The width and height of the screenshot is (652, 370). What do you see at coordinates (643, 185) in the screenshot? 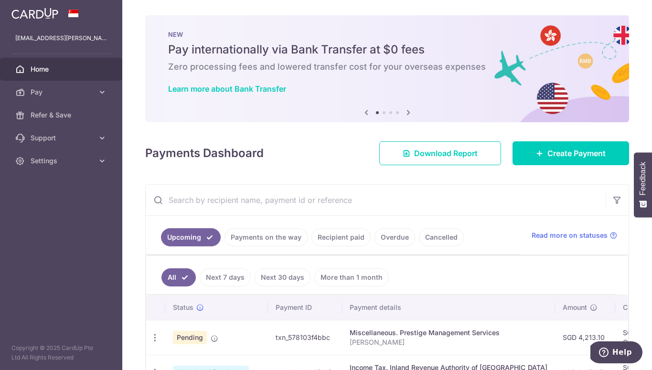
I see `button: Feedback - Show survey` at bounding box center [643, 185].